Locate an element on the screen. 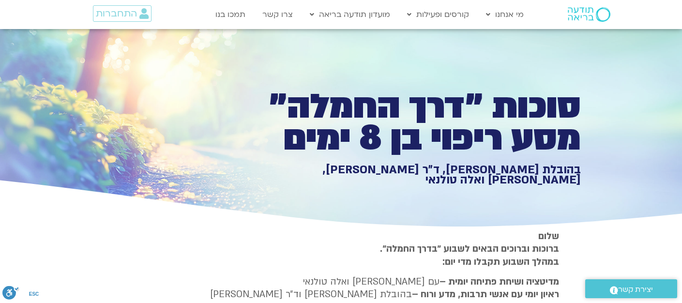 This screenshot has width=682, height=303. span: יצירת קשר is located at coordinates (635, 289).